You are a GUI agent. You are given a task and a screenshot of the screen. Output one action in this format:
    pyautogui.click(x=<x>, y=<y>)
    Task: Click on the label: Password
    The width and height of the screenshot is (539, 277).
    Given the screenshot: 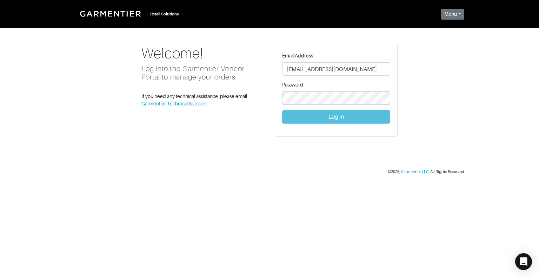 What is the action you would take?
    pyautogui.click(x=292, y=85)
    